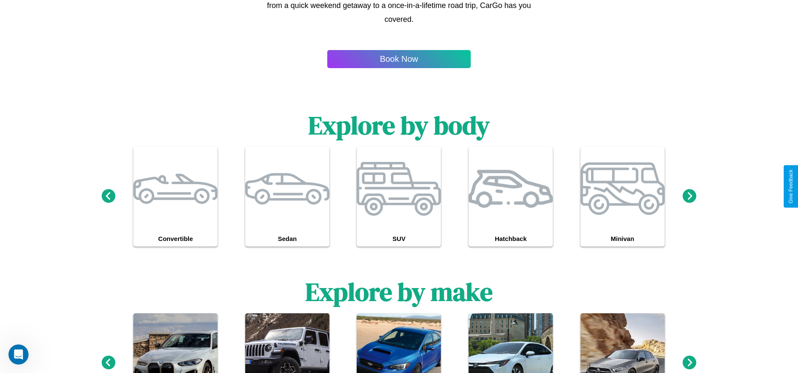  I want to click on h1: Explore by make, so click(399, 292).